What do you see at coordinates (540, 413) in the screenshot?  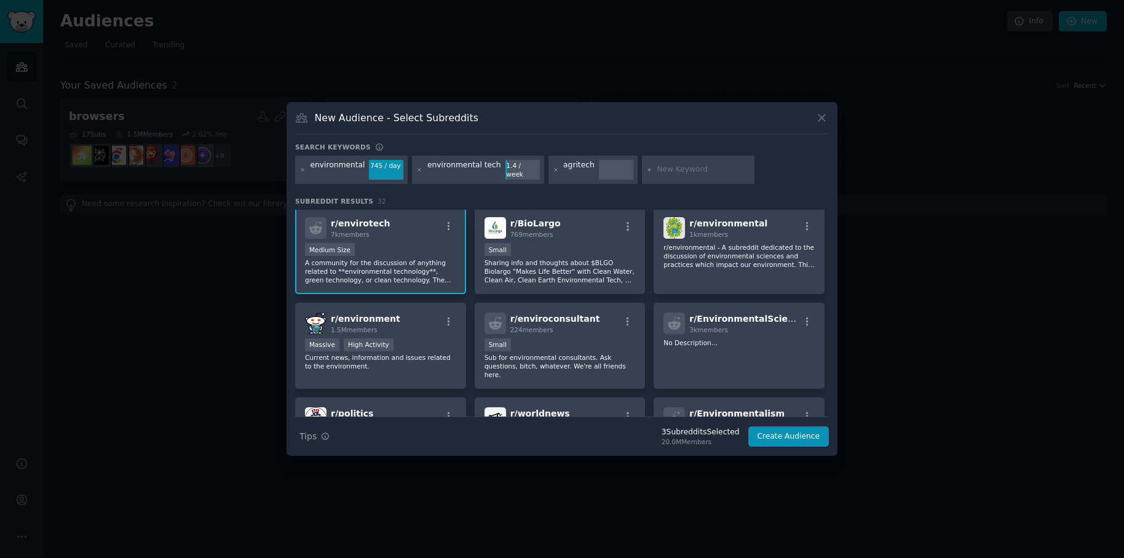 I see `span: r/ worldnews` at bounding box center [540, 413].